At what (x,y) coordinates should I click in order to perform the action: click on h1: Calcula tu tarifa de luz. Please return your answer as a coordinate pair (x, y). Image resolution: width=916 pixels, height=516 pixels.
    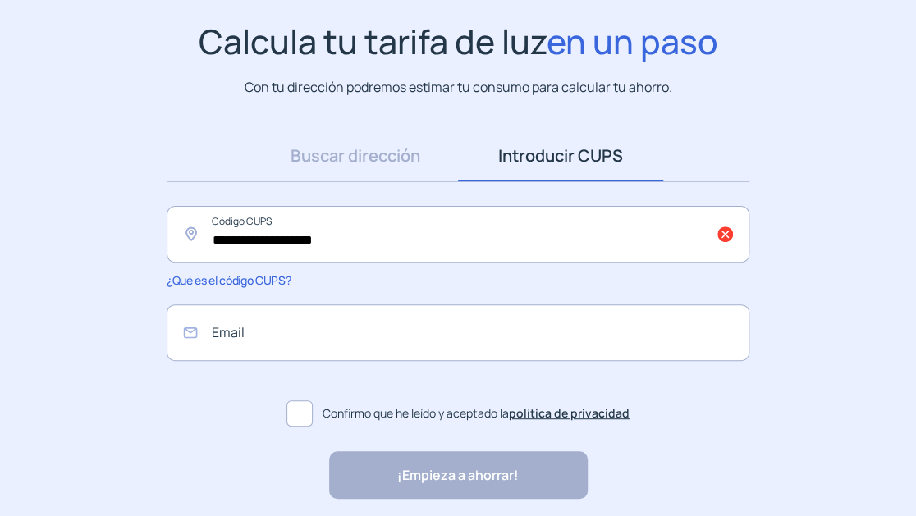
    Looking at the image, I should click on (458, 41).